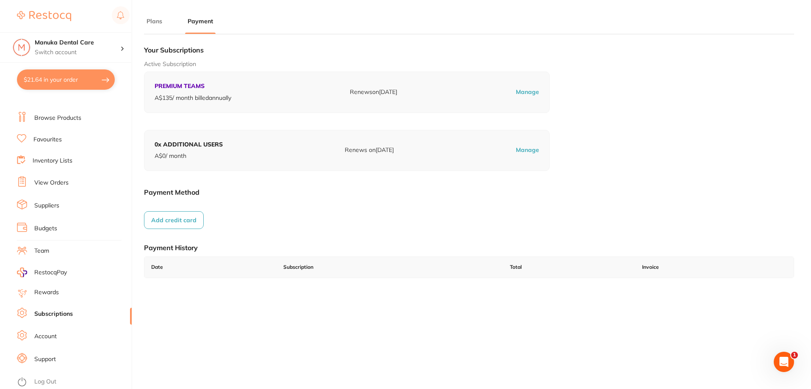 The height and width of the screenshot is (389, 811). Describe the element at coordinates (469, 50) in the screenshot. I see `h1: Your Subscriptions` at that location.